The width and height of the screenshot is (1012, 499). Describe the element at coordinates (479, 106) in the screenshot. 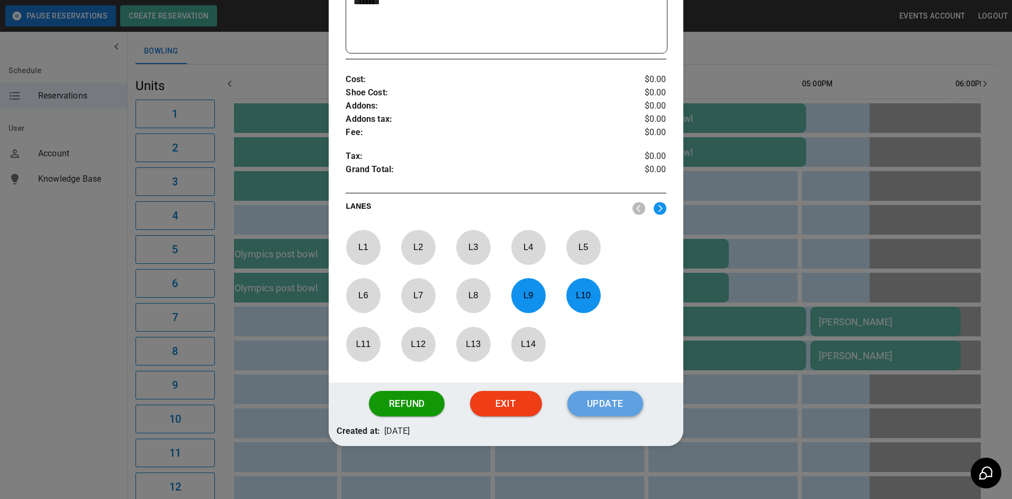

I see `p: Addons :` at that location.